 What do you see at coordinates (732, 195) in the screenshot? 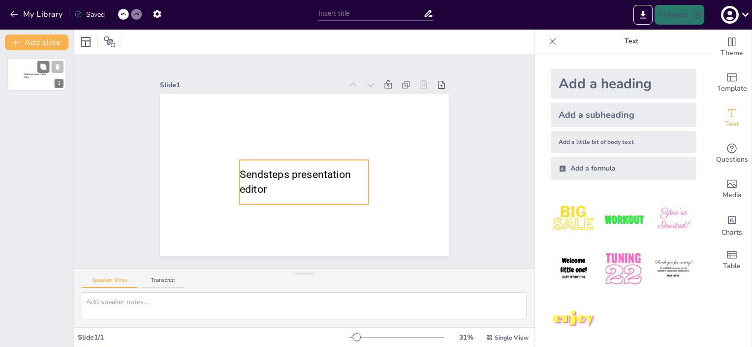
I see `span: Media` at bounding box center [732, 195].